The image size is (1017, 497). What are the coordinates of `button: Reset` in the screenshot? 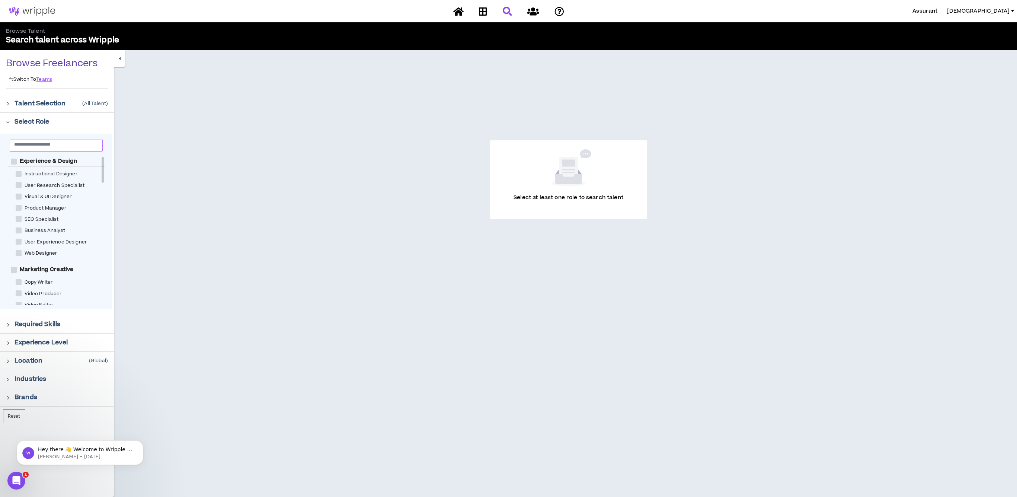 It's located at (14, 416).